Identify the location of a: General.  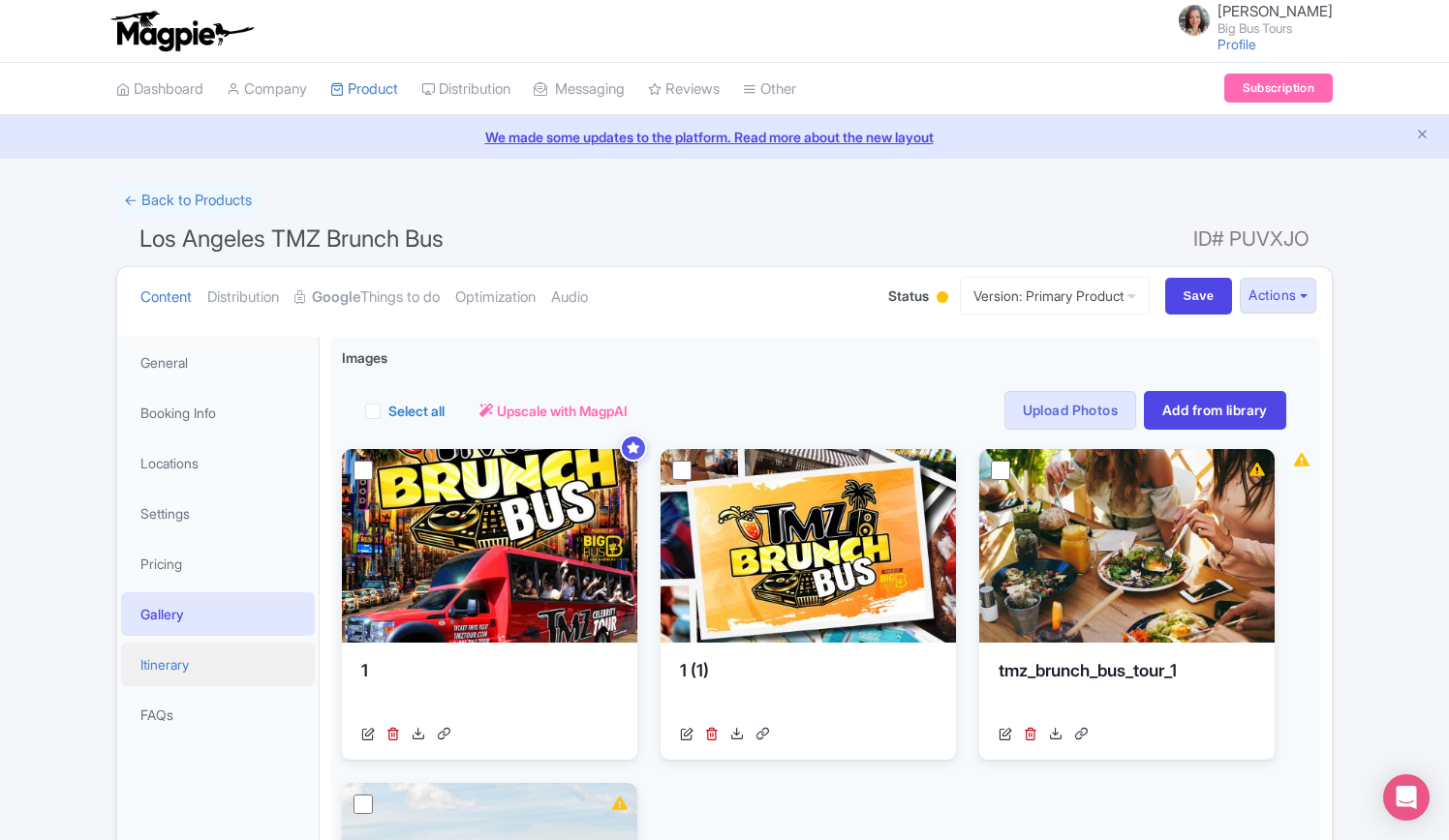
(218, 362).